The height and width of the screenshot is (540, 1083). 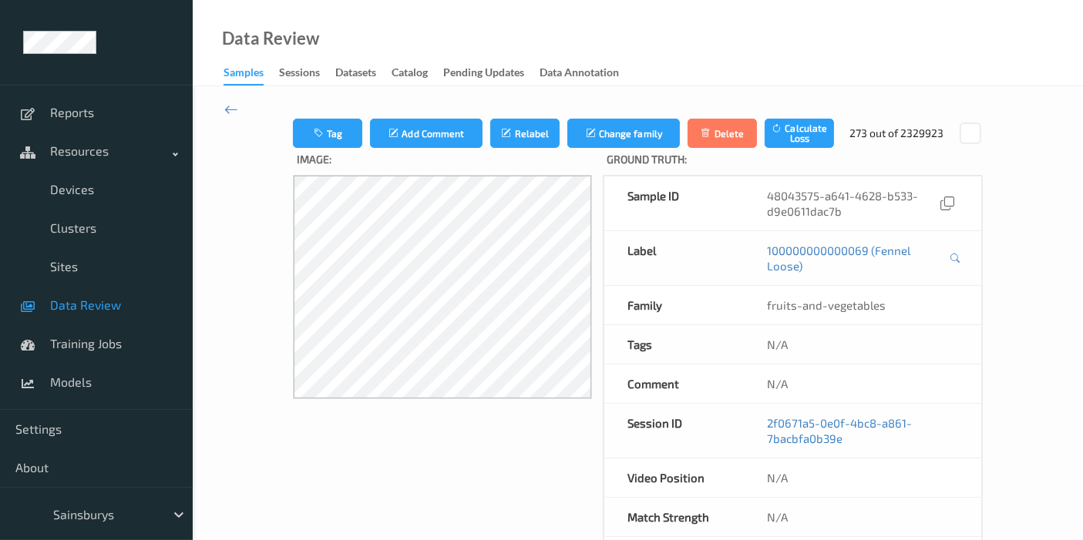 What do you see at coordinates (355, 74) in the screenshot?
I see `div: Datasets` at bounding box center [355, 74].